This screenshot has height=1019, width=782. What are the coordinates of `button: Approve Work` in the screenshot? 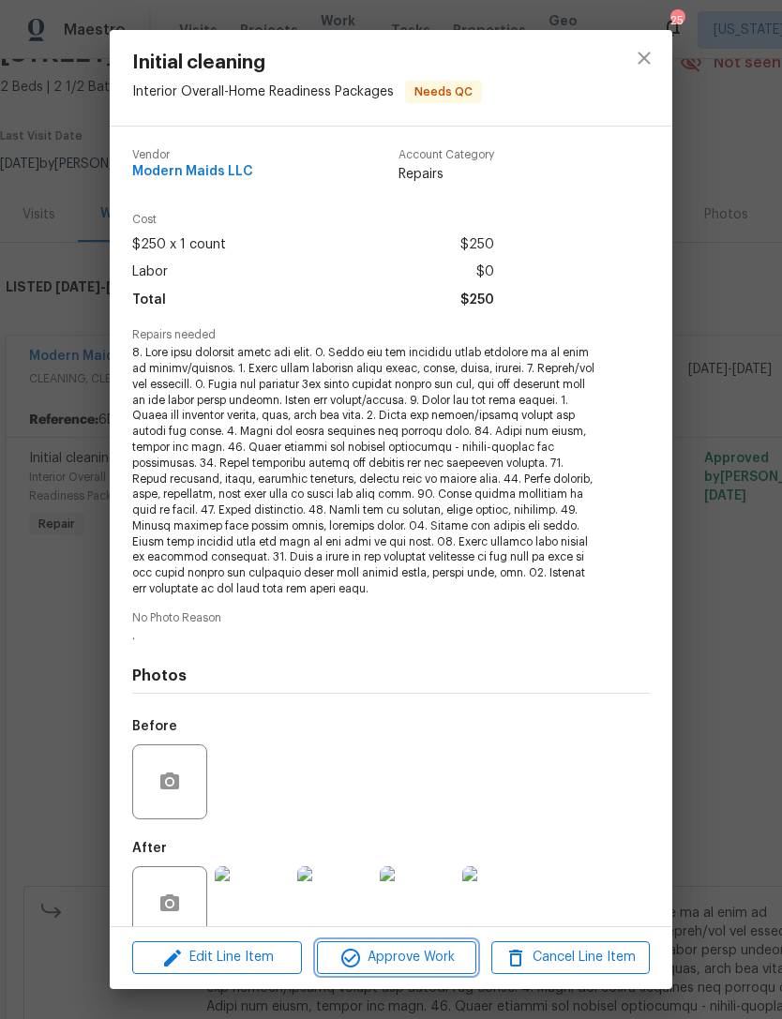 It's located at (396, 957).